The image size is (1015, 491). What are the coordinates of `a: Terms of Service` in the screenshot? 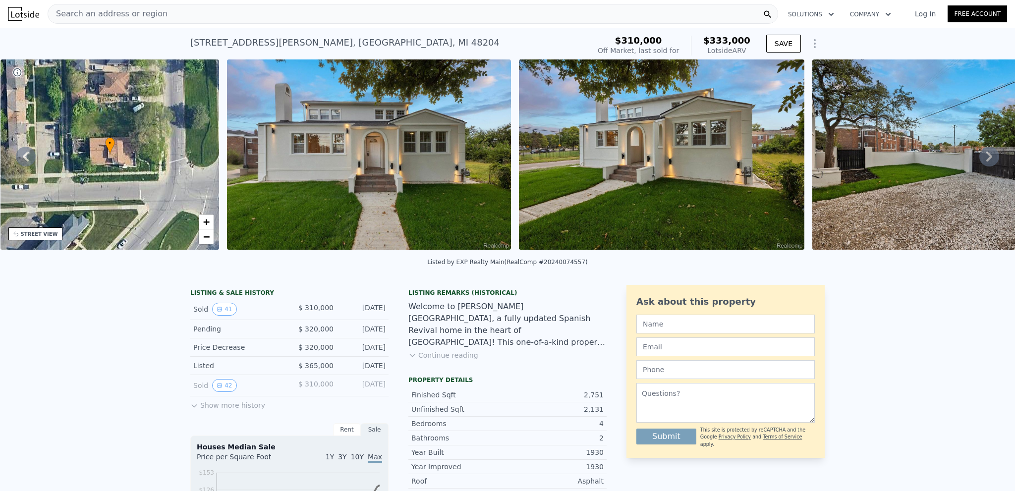 It's located at (782, 437).